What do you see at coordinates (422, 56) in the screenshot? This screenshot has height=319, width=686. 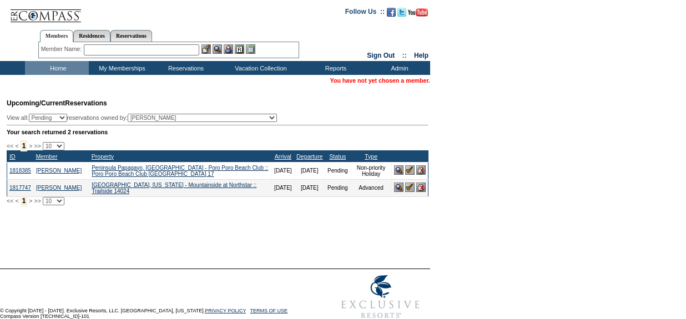 I see `a: Help` at bounding box center [422, 56].